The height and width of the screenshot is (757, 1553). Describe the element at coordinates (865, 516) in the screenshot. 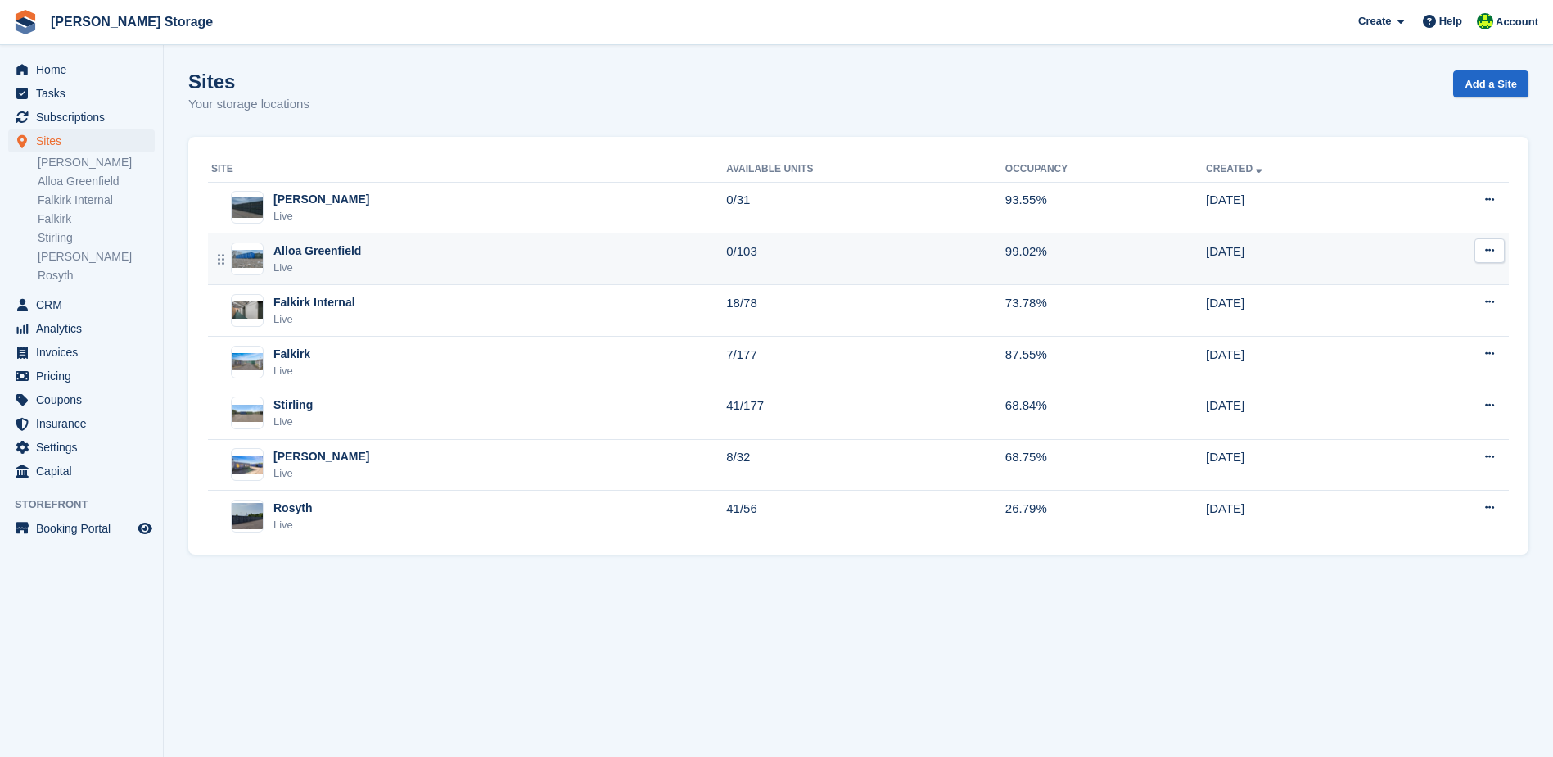

I see `td: 41/56` at that location.